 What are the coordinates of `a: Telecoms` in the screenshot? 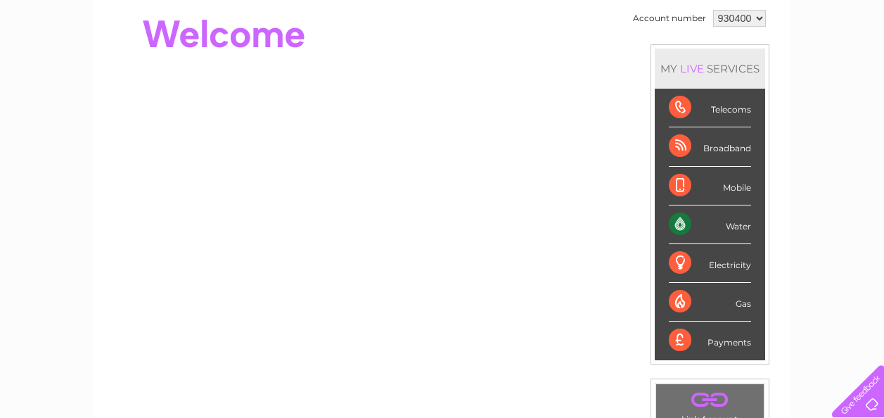 It's located at (732, 65).